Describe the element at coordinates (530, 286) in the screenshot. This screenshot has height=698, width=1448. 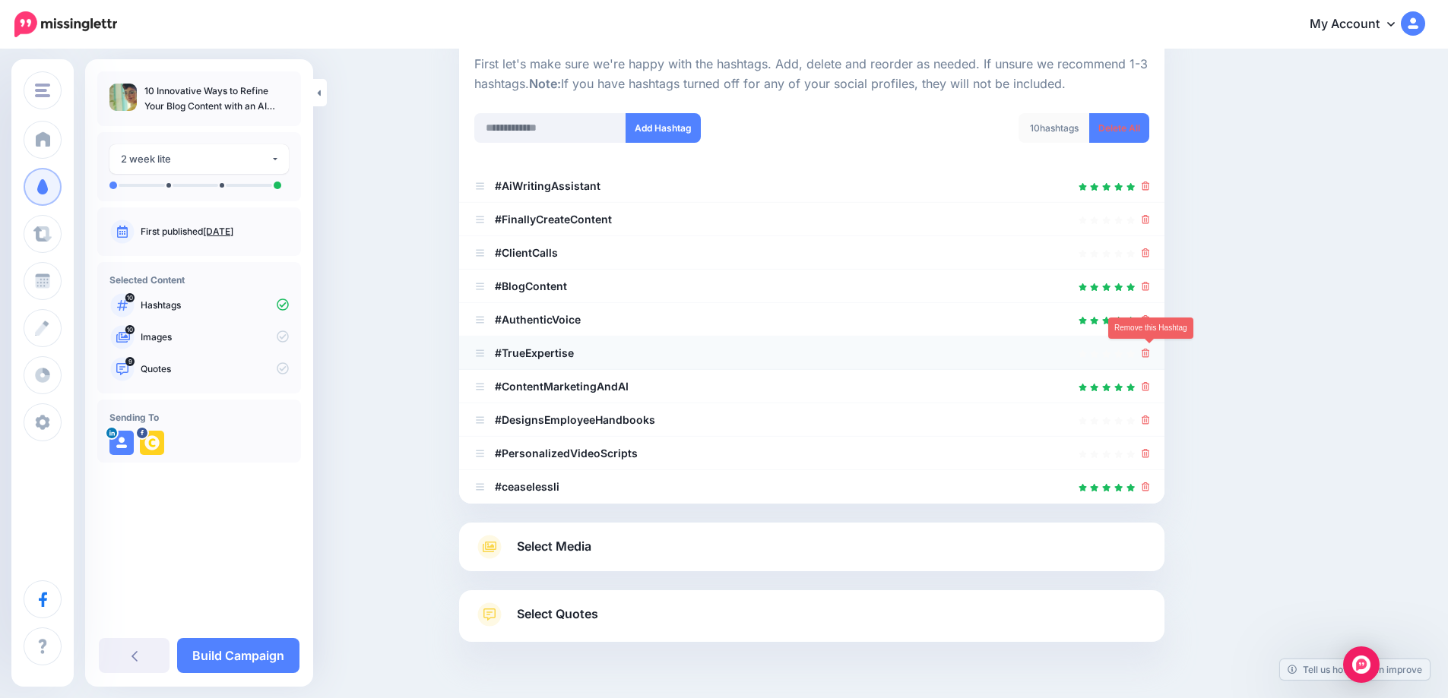
I see `b: #BlogContent` at that location.